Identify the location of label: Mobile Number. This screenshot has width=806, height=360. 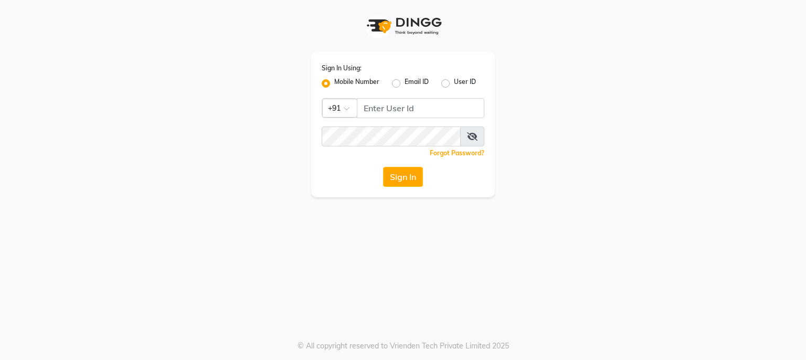
(357, 83).